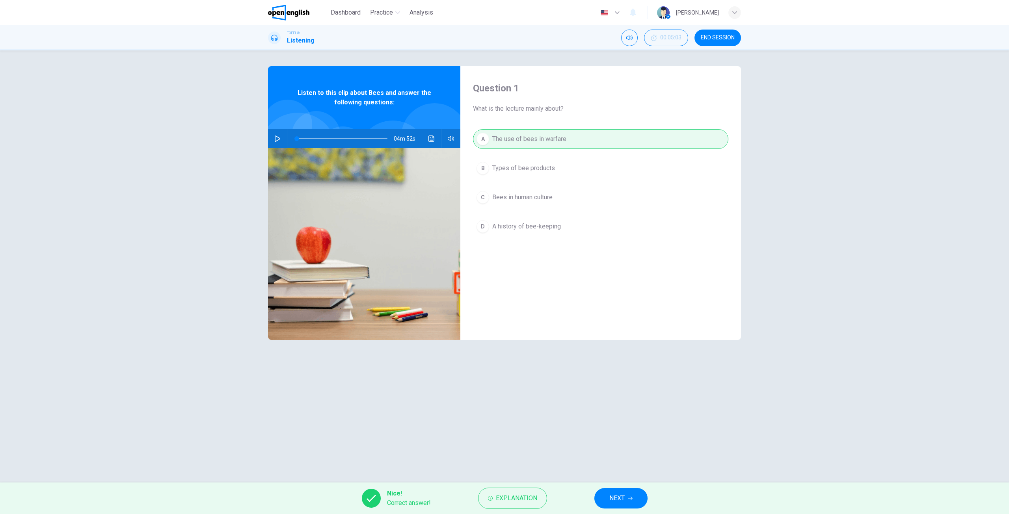  What do you see at coordinates (381, 13) in the screenshot?
I see `span: Practice` at bounding box center [381, 13].